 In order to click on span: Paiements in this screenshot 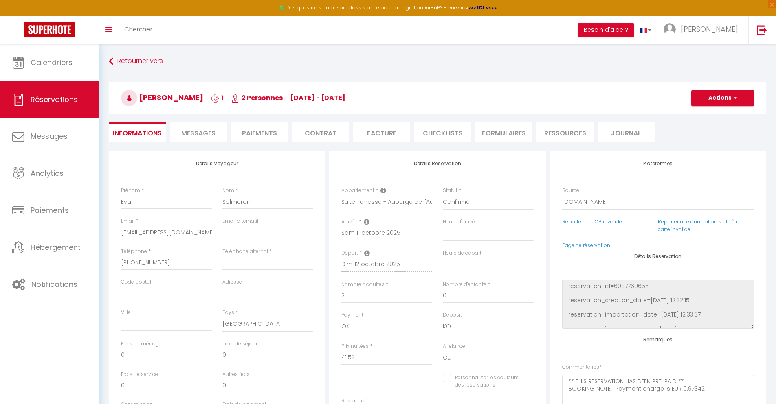, I will do `click(50, 210)`.